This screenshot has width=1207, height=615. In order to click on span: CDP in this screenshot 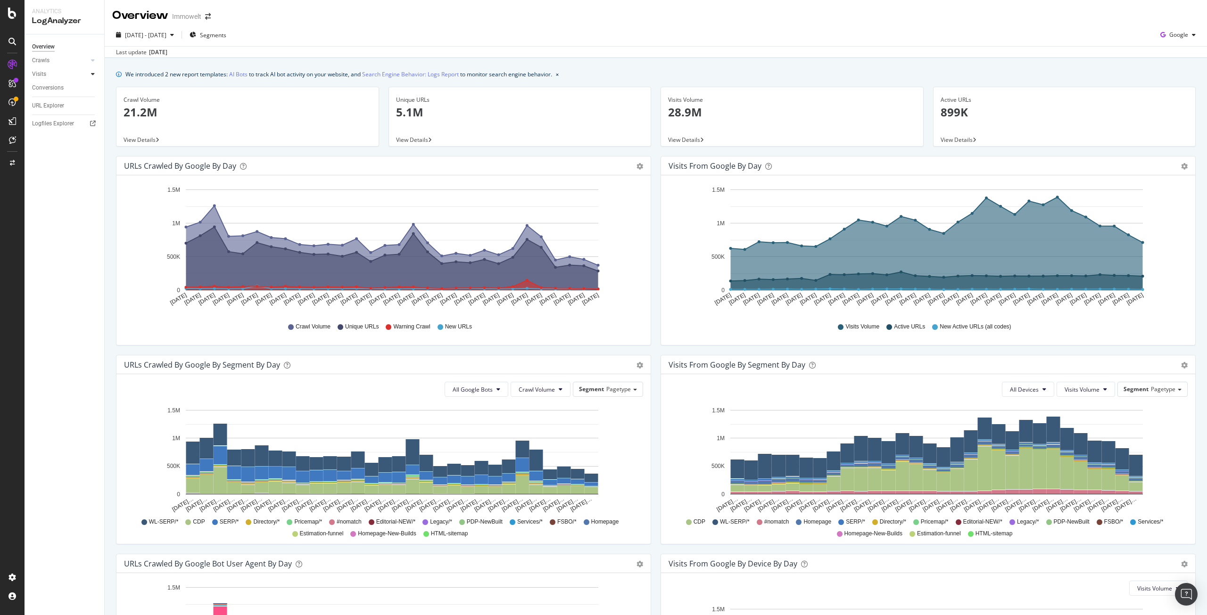, I will do `click(198, 522)`.